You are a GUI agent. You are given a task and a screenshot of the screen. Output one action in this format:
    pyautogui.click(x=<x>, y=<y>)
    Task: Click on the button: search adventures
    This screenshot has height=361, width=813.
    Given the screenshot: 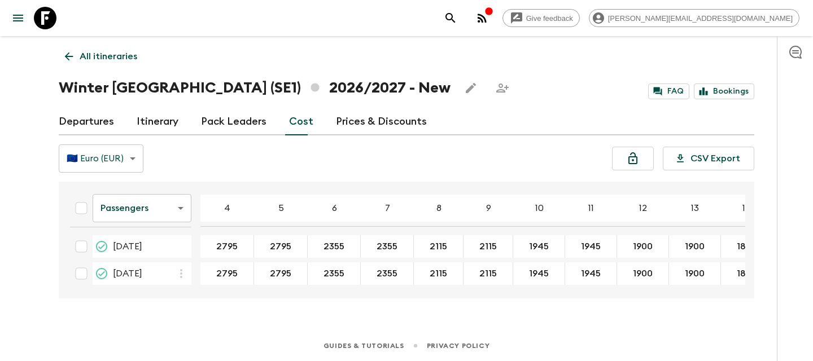 What is the action you would take?
    pyautogui.click(x=451, y=18)
    